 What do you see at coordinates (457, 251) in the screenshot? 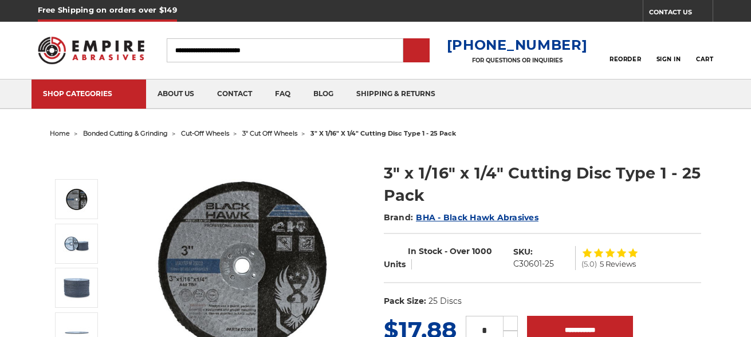
I see `span: - Over` at bounding box center [457, 251].